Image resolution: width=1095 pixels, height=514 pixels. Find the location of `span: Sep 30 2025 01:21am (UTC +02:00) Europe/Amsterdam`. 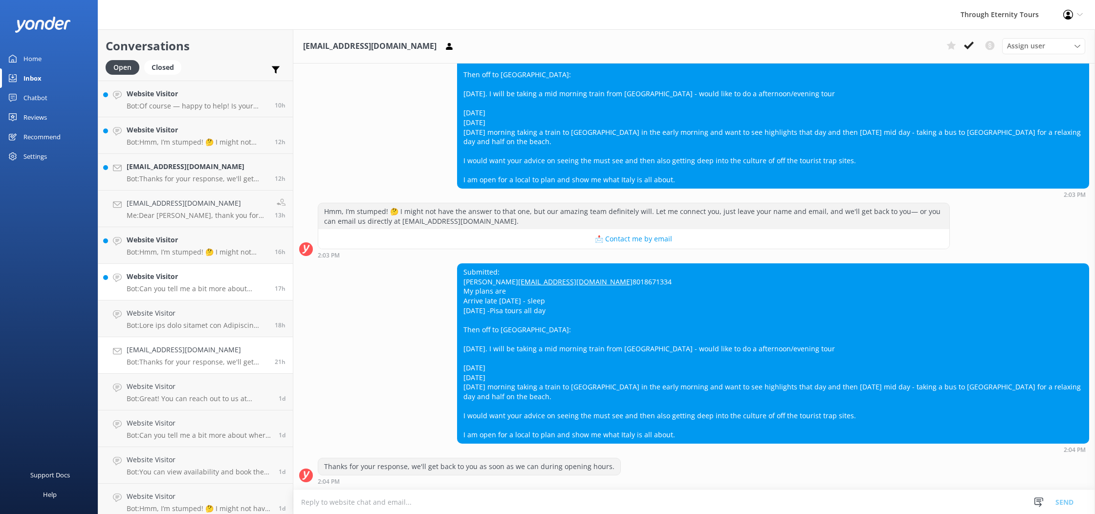

span: Sep 30 2025 01:21am (UTC +02:00) Europe/Amsterdam is located at coordinates (280, 105).